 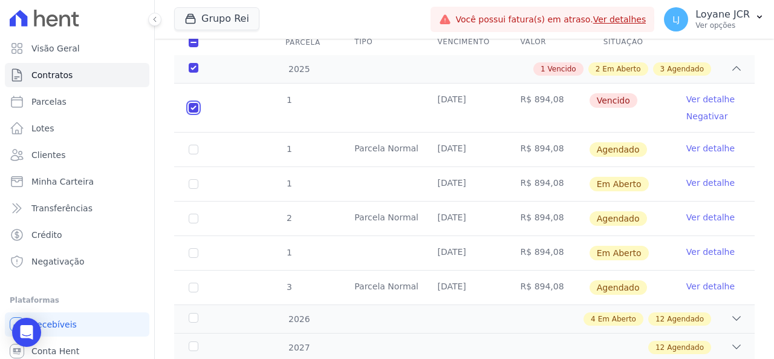 I want to click on th: Vencimento, so click(x=464, y=42).